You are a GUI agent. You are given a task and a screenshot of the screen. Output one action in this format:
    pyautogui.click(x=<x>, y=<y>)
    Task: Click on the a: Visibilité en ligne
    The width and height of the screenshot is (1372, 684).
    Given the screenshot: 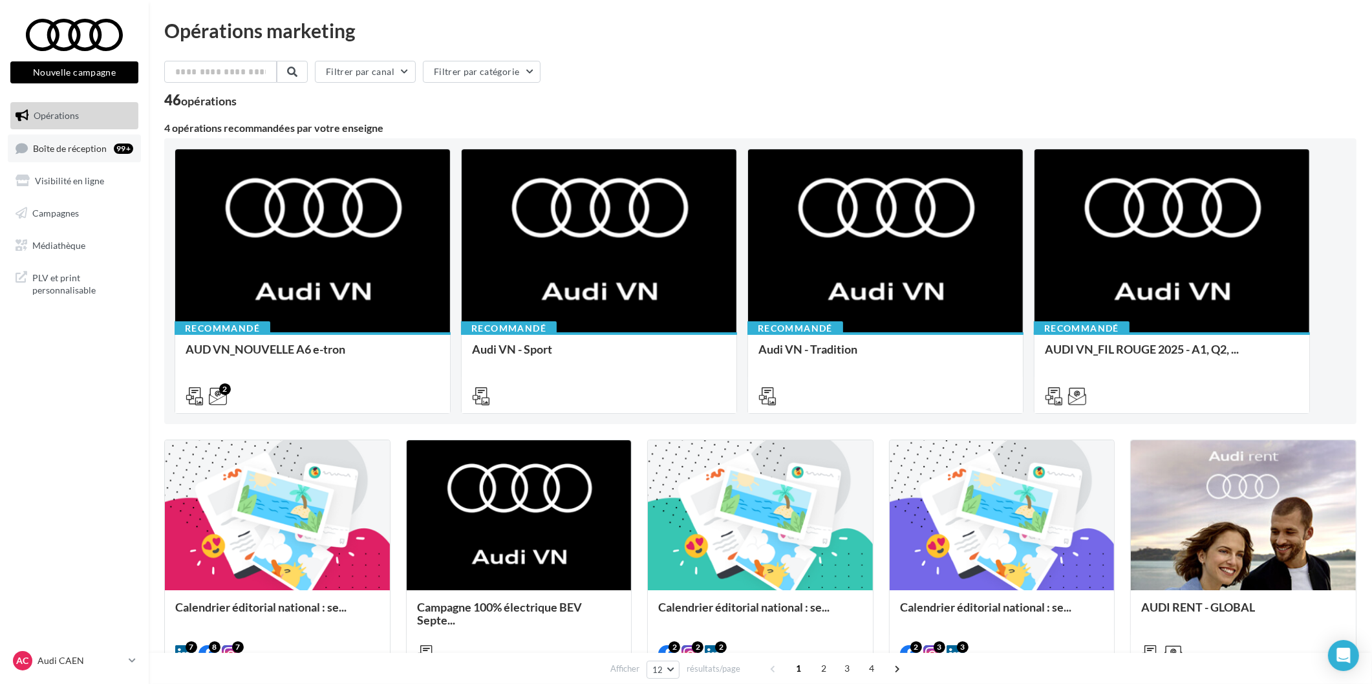 What is the action you would take?
    pyautogui.click(x=74, y=181)
    